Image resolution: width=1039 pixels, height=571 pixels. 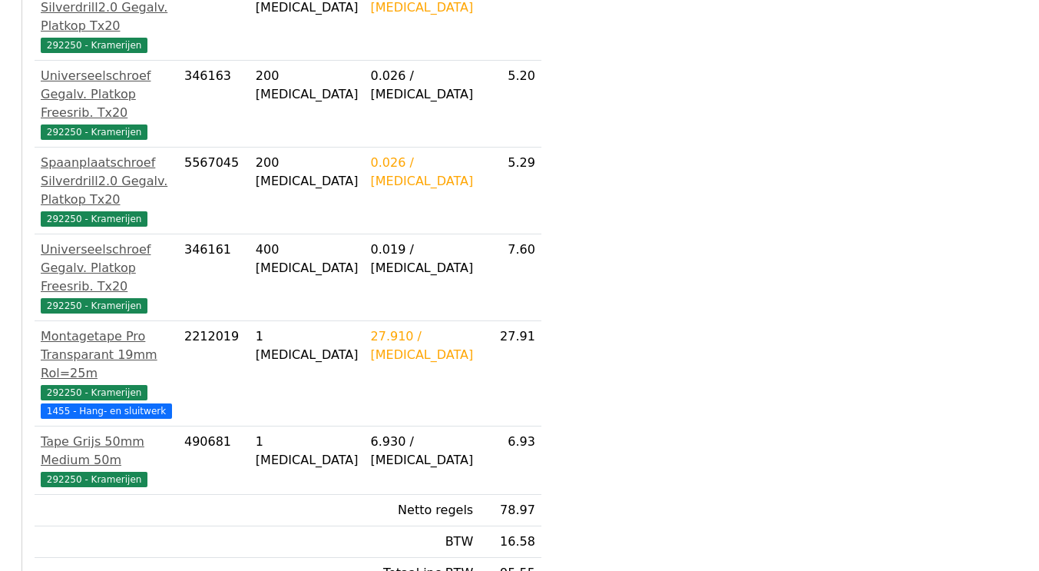 What do you see at coordinates (106, 373) in the screenshot?
I see `a: Montagetape Pro Transparant 19mm Rol=25m292250 - Kramerijen 1455 - Hang- en sluitwerk` at bounding box center [106, 373].